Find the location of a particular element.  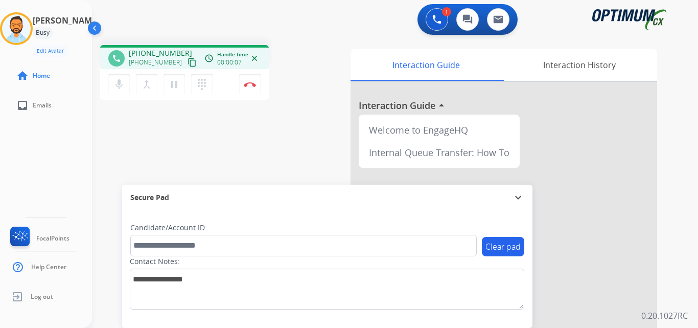

mat-icon: dialpad is located at coordinates (202, 84).